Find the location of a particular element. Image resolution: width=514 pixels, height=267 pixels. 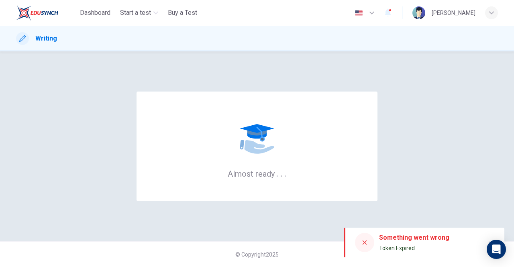

div: Something went wrong is located at coordinates (414, 238).